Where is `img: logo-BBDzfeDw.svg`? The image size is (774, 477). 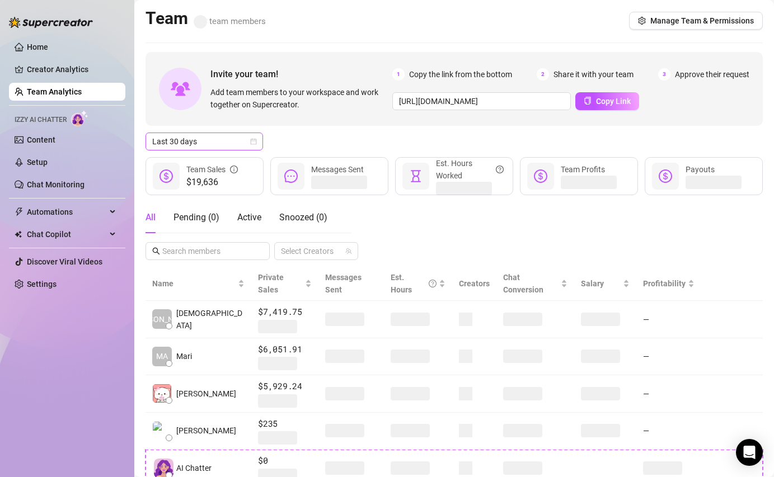 img: logo-BBDzfeDw.svg is located at coordinates (51, 22).